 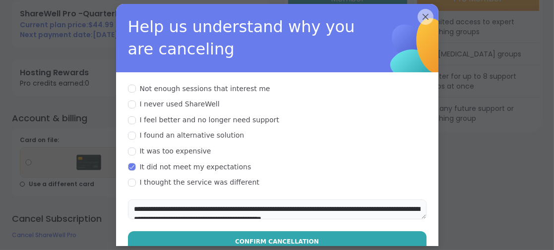 What do you see at coordinates (277, 242) in the screenshot?
I see `span: Confirm Cancellation` at bounding box center [277, 242].